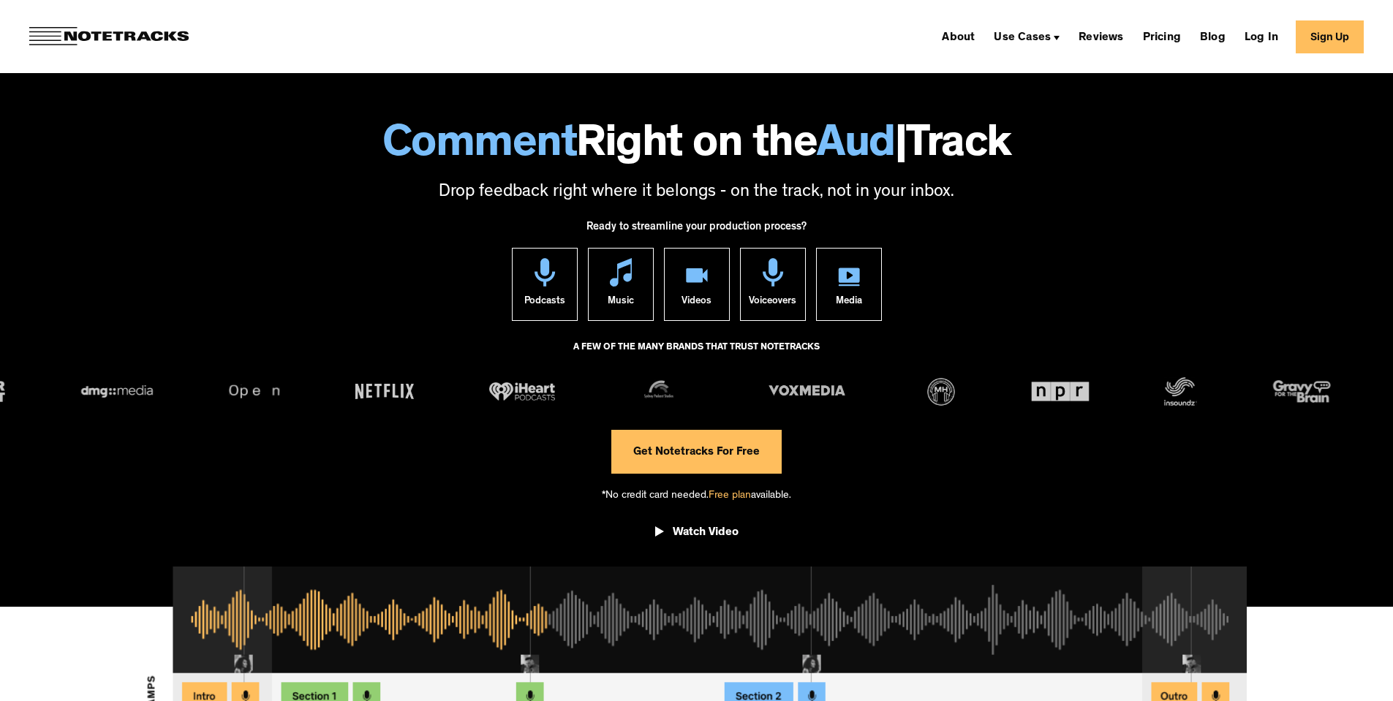 The height and width of the screenshot is (701, 1393). What do you see at coordinates (849, 303) in the screenshot?
I see `div: Media` at bounding box center [849, 303].